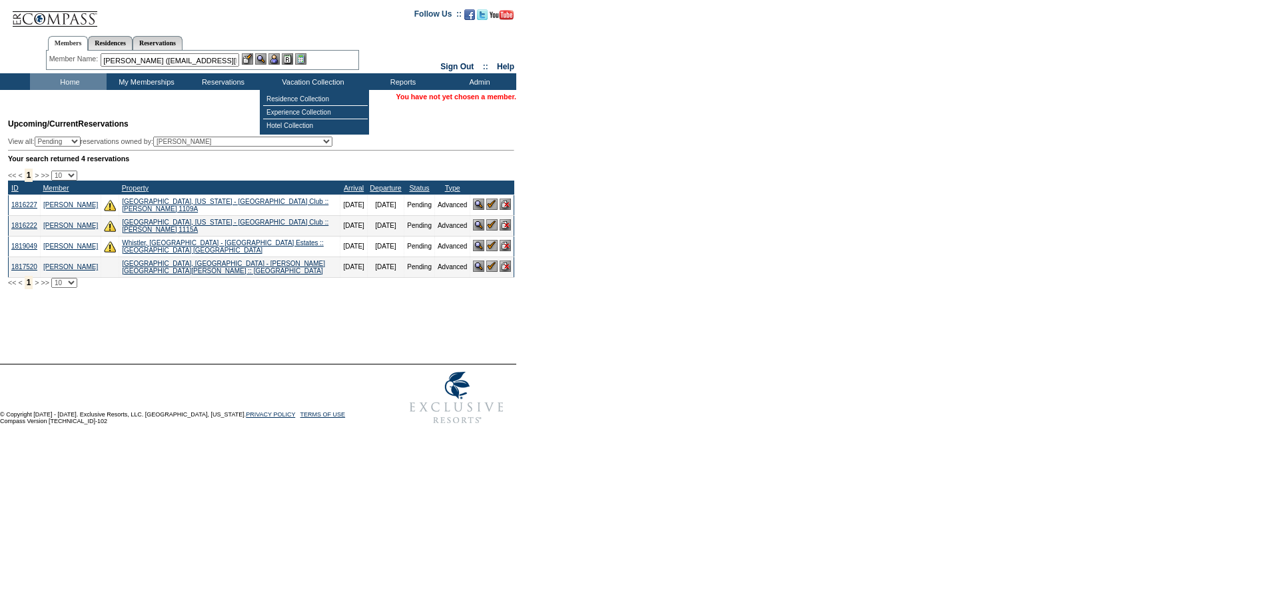 The height and width of the screenshot is (607, 1279). I want to click on a: 1817520, so click(24, 266).